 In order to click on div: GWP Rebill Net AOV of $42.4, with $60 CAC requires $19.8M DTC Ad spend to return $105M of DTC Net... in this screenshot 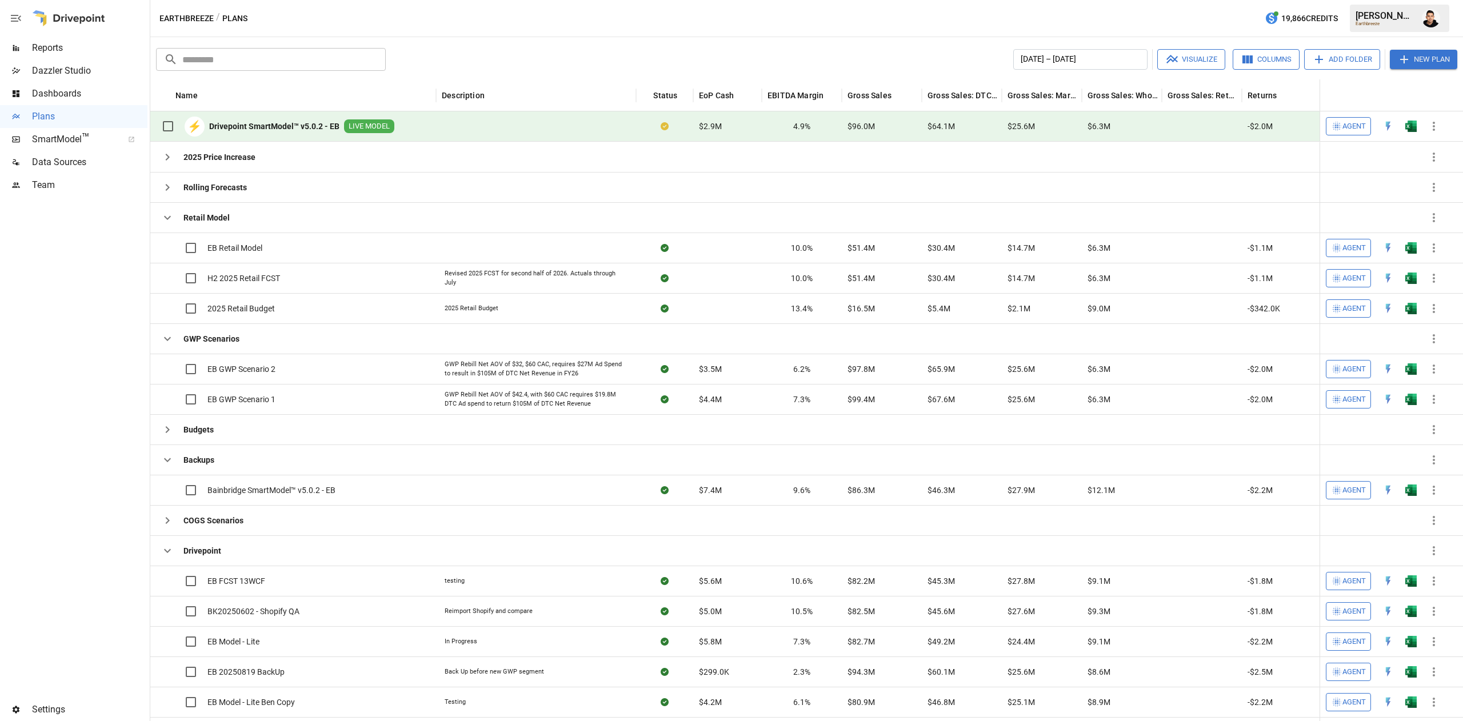, I will do `click(536, 399)`.